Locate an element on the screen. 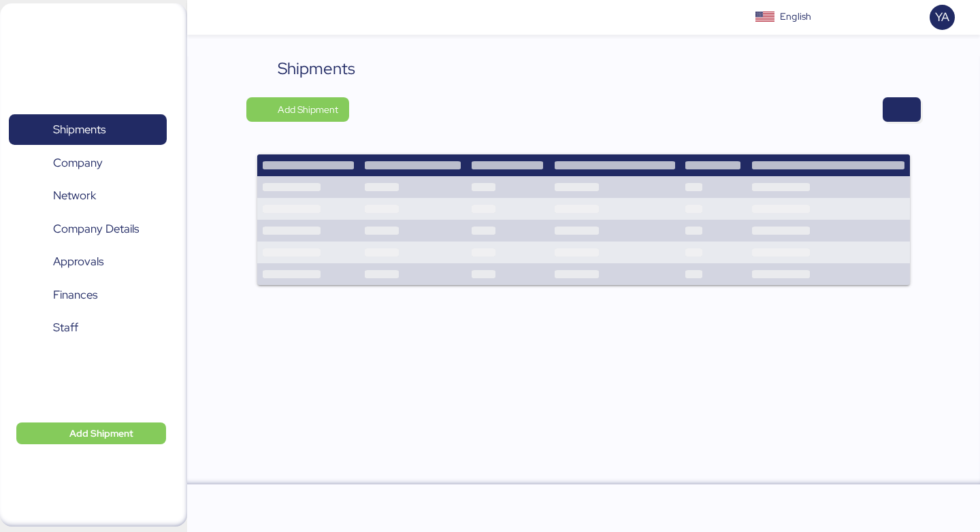 The width and height of the screenshot is (980, 532). span: Company Details is located at coordinates (96, 229).